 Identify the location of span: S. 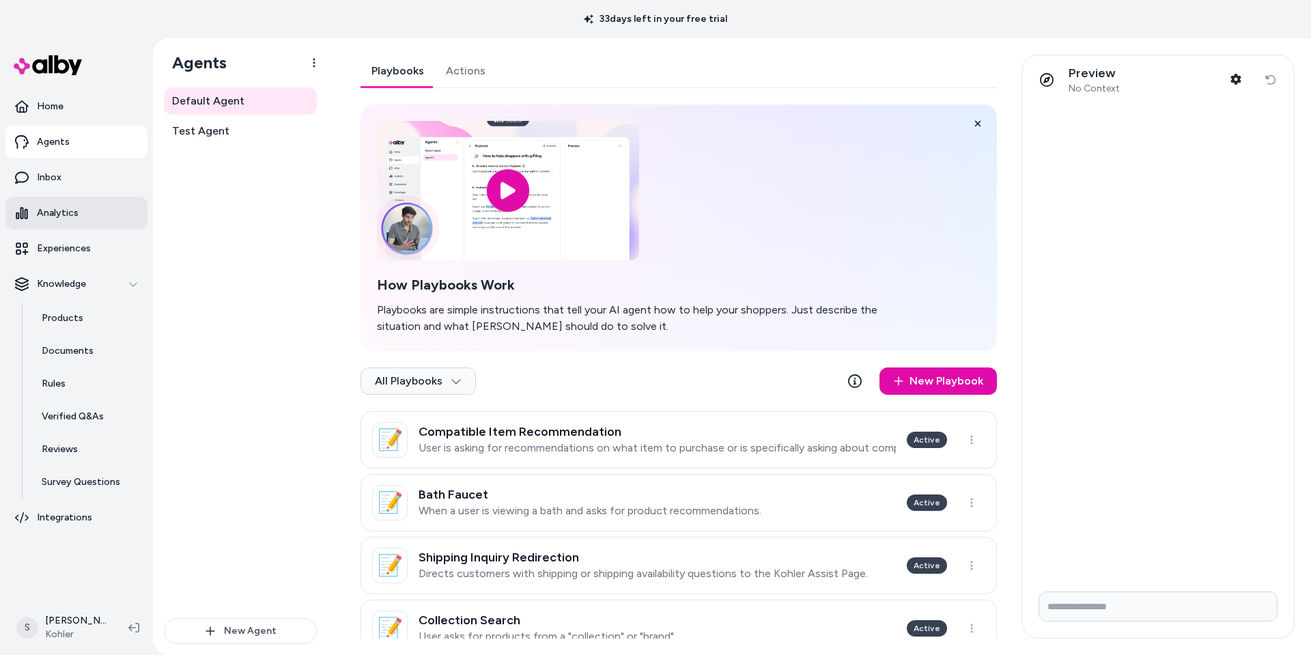
(27, 628).